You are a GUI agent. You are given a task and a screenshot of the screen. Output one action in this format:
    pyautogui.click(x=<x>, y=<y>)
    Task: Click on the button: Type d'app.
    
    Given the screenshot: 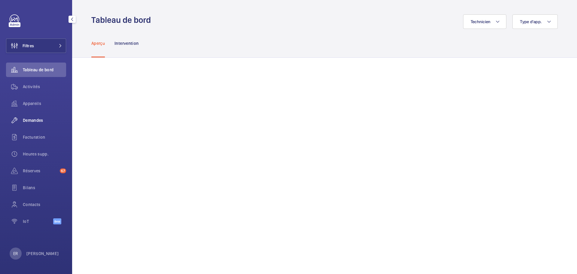 What is the action you would take?
    pyautogui.click(x=535, y=22)
    